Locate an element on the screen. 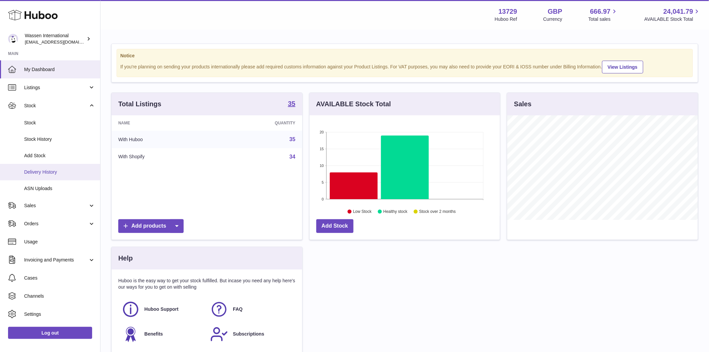 The height and width of the screenshot is (352, 709). strong: 35 is located at coordinates (292, 104).